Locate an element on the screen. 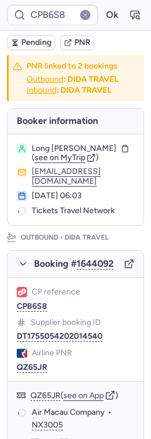  span: Pending is located at coordinates (36, 43).